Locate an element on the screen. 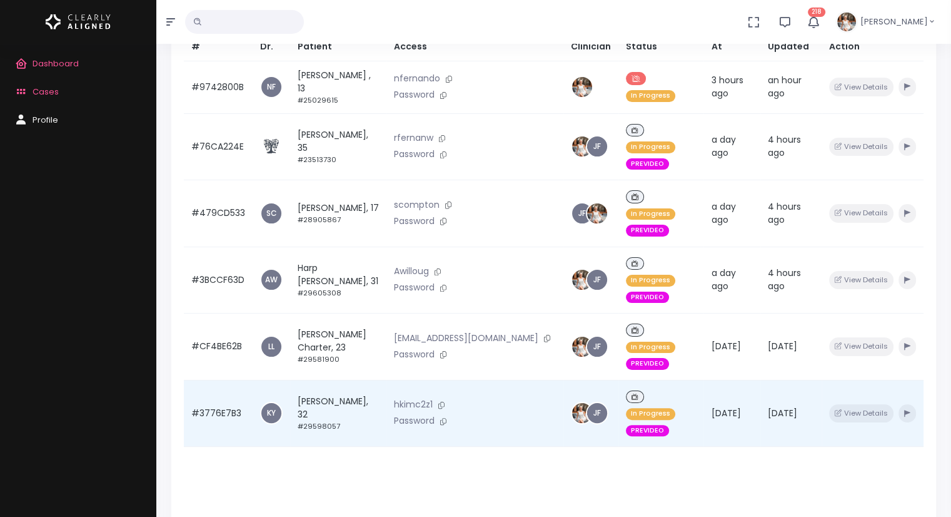 The image size is (951, 517). td: #479CD533 is located at coordinates (218, 213).